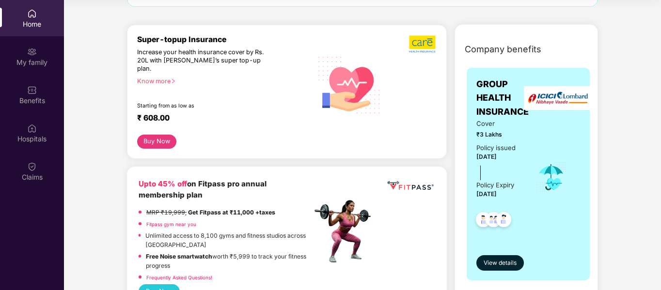  Describe the element at coordinates (499, 134) in the screenshot. I see `span: ₹3 Lakhs` at that location.